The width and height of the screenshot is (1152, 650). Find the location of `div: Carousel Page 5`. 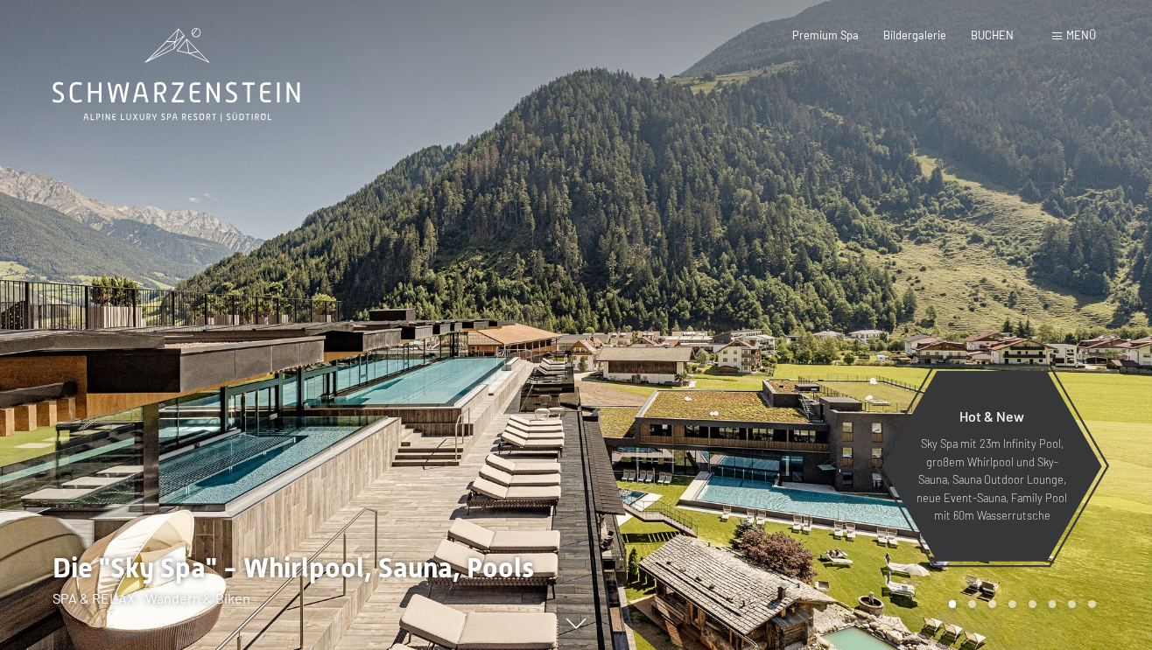

div: Carousel Page 5 is located at coordinates (1032, 604).